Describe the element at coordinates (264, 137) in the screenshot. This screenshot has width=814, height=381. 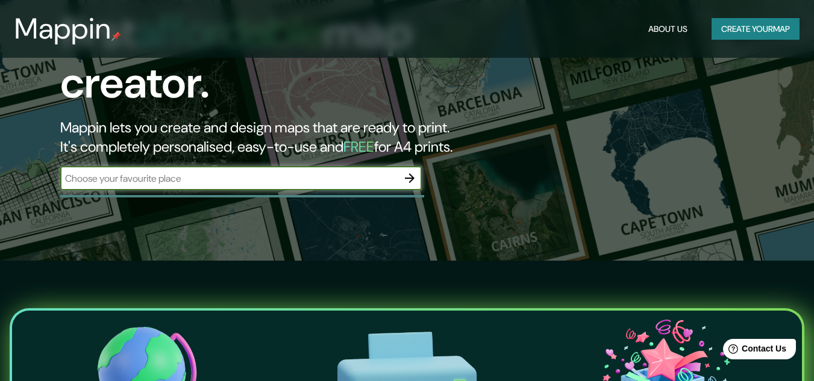
I see `h2: Mappin lets you create and design maps that are ready to print. It's completely personalised, eas...` at that location.